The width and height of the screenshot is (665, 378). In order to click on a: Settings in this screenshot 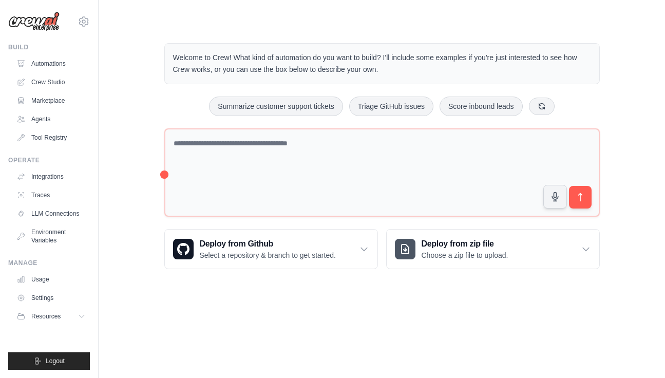, I will do `click(51, 298)`.